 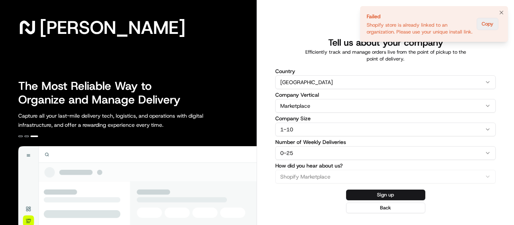 What do you see at coordinates (385, 142) in the screenshot?
I see `label: Number of Weekly Deliveries` at bounding box center [385, 142].